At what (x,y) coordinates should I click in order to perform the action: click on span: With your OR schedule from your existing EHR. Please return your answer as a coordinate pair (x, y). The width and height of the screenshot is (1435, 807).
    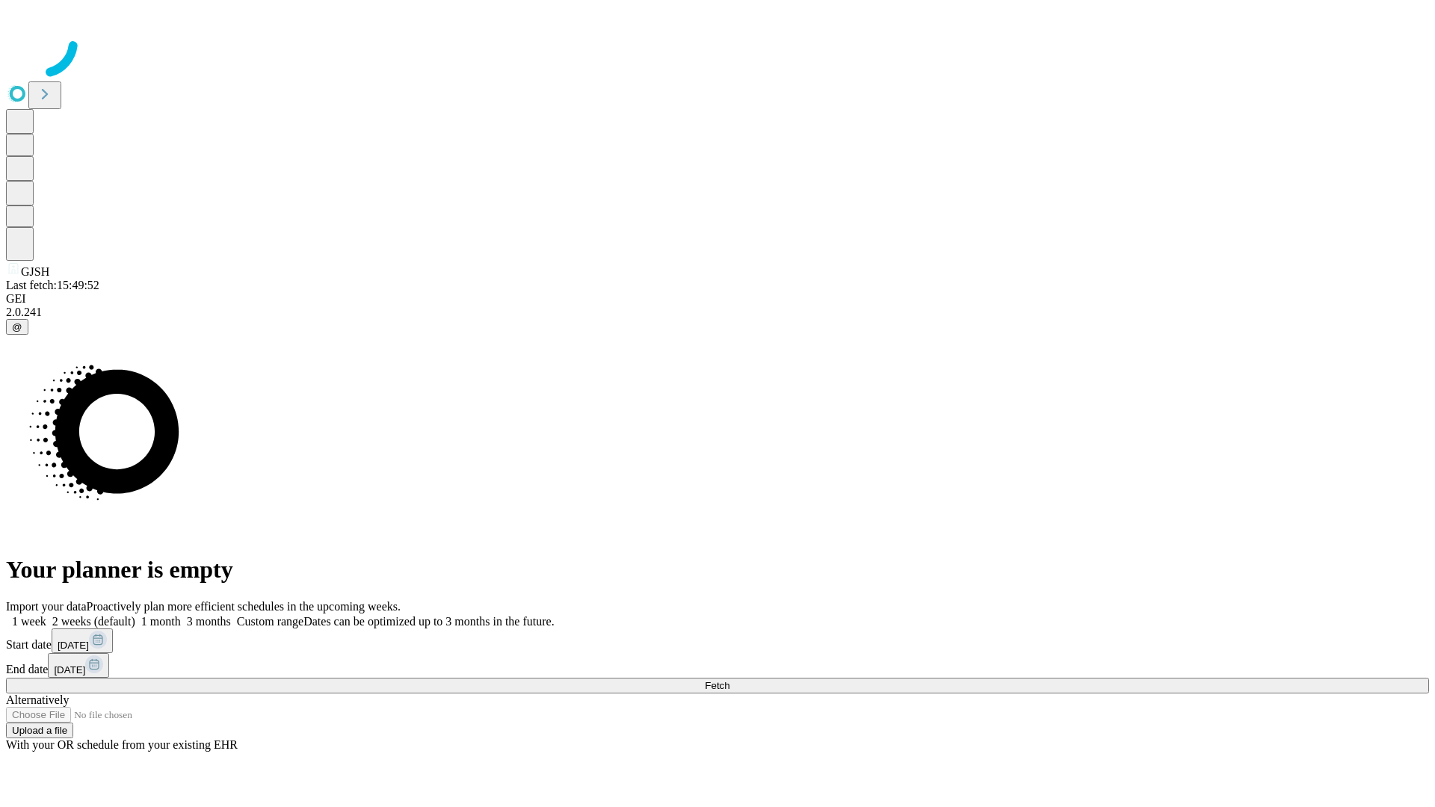
    Looking at the image, I should click on (122, 745).